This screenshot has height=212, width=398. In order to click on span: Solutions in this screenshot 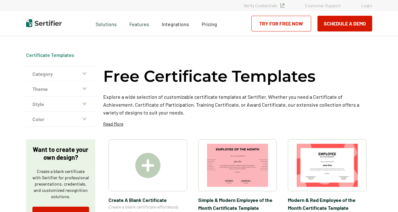, I will do `click(106, 23)`.